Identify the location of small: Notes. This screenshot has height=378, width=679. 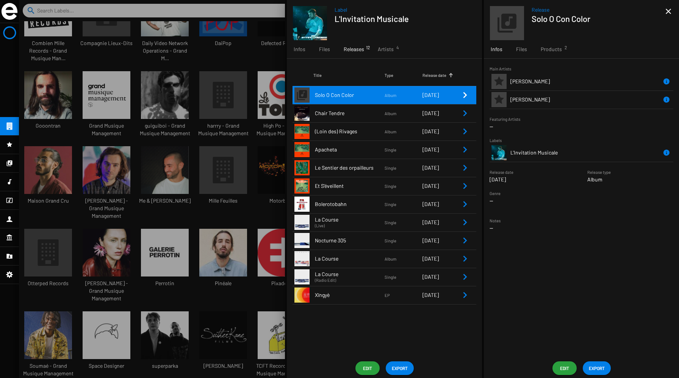
(495, 221).